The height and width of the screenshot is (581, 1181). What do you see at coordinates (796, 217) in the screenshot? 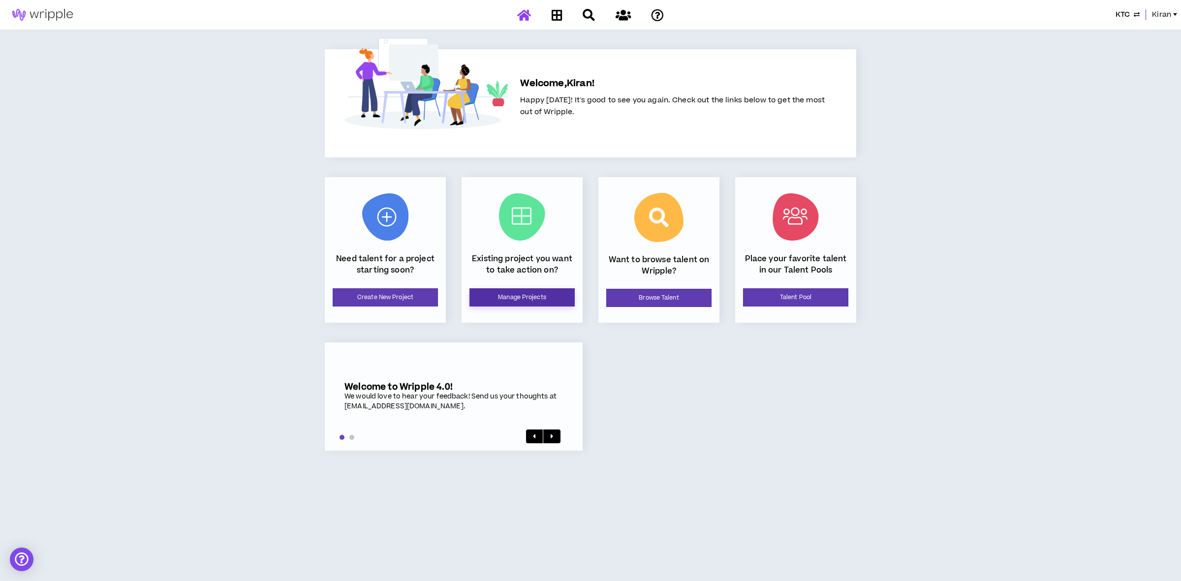
I see `img: Talent Pool` at bounding box center [796, 217].